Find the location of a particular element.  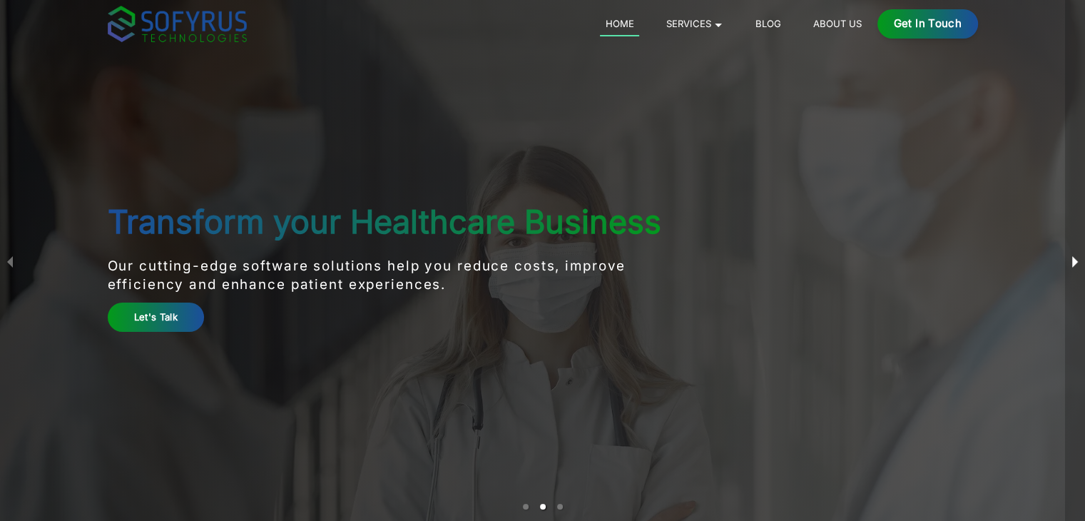

a: Home is located at coordinates (619, 26).